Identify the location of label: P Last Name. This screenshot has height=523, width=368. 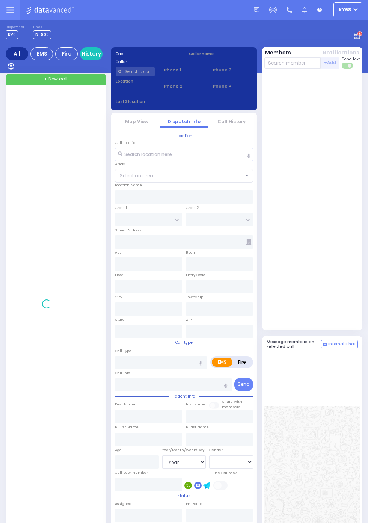
(197, 427).